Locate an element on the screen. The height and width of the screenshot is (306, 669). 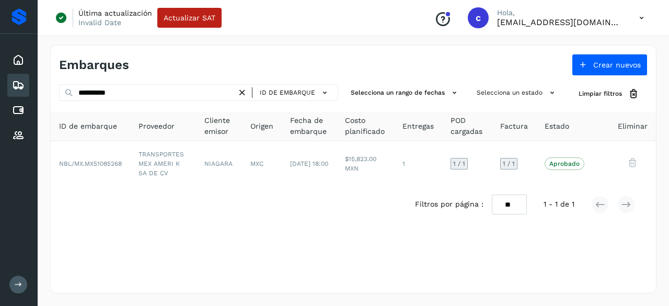
td: NIAGARA is located at coordinates (219, 164).